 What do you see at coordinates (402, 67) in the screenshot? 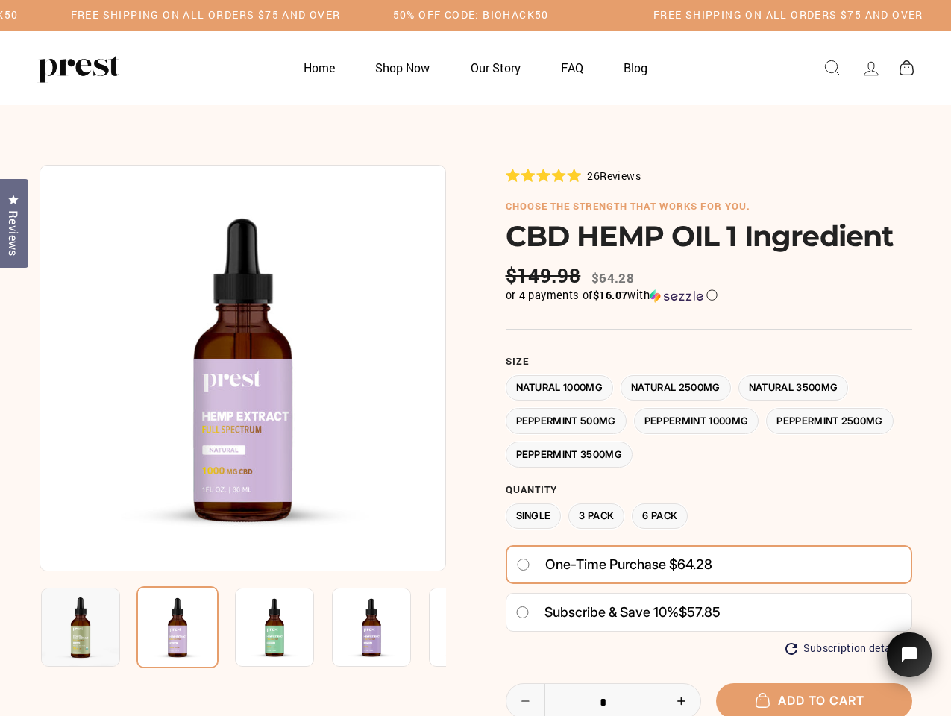
I see `a: Shop Now` at bounding box center [402, 67].